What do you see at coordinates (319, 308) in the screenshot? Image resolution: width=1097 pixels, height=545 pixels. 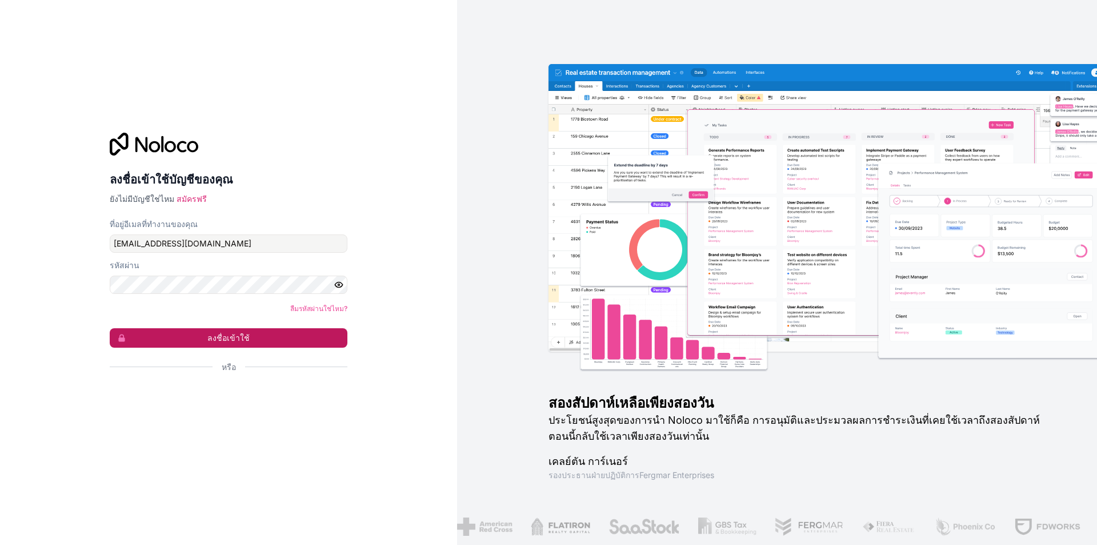 I see `font: ลืมรหัสผ่านใช่ไหม?` at bounding box center [319, 308].